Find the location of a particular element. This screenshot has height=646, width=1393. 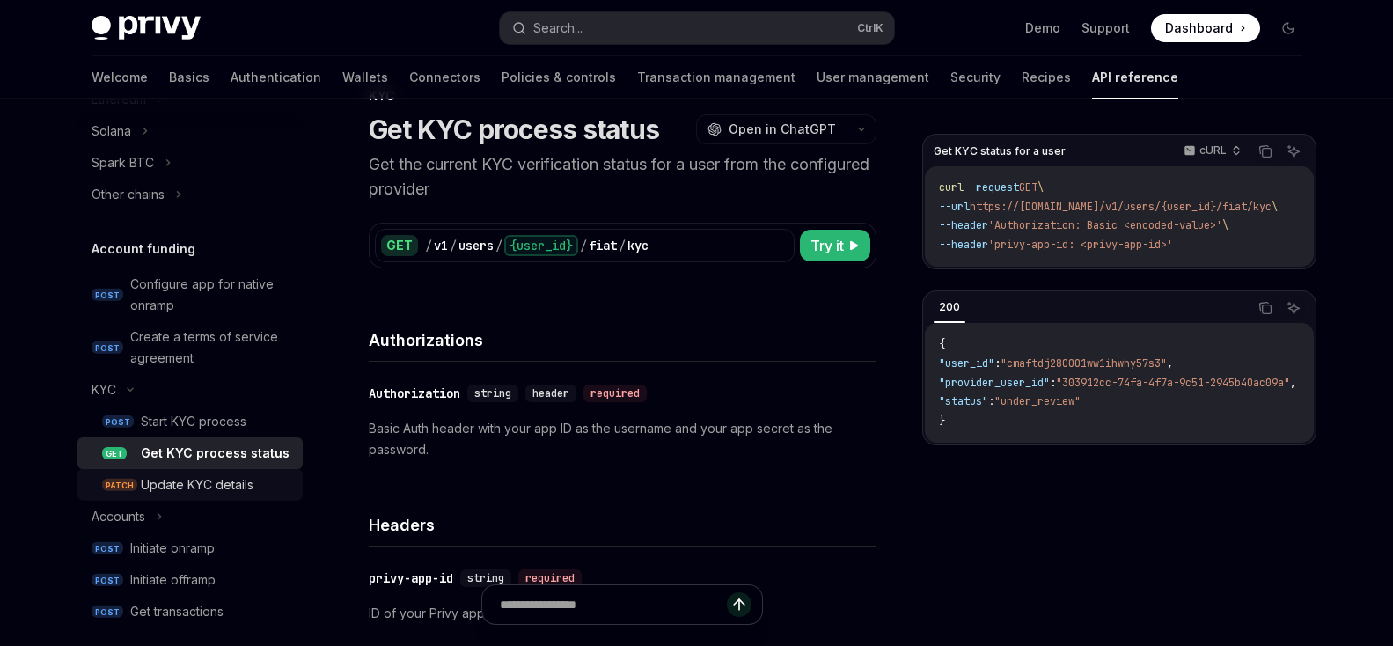

a: Welcome is located at coordinates (120, 77).